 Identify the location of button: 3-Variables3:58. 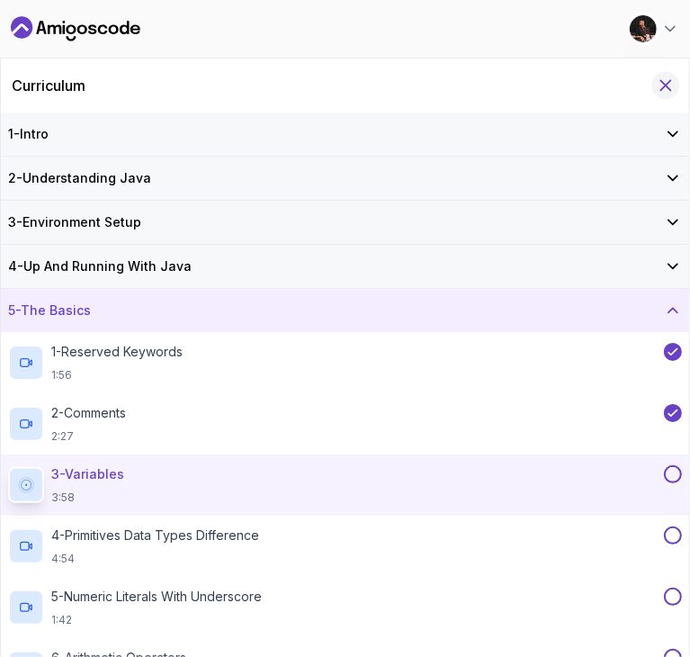
(345, 485).